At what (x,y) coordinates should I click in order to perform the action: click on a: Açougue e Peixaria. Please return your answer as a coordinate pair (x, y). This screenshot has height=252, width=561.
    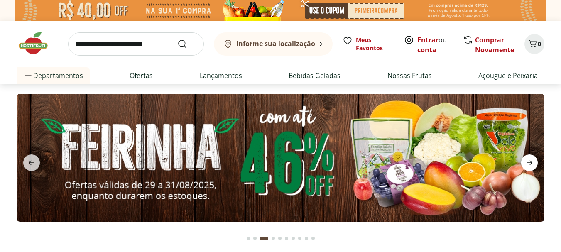
    Looking at the image, I should click on (508, 76).